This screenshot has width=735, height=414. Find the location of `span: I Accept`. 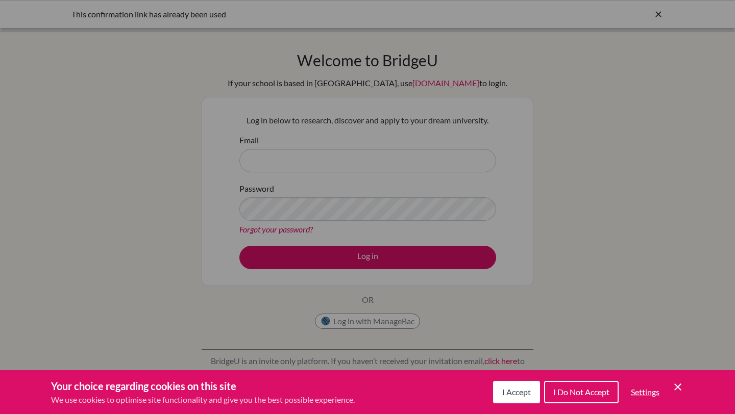

span: I Accept is located at coordinates (516, 392).